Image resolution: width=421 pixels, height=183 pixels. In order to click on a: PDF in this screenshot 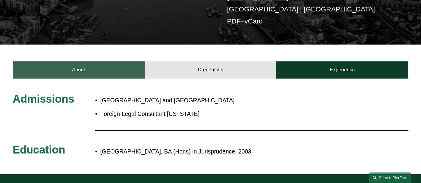, I will do `click(233, 21)`.